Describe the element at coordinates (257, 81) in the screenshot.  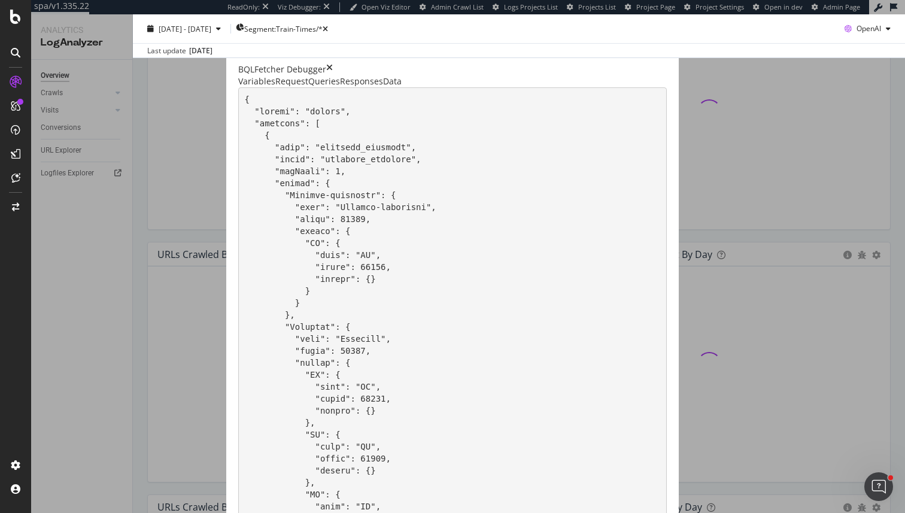
I see `div: Variables` at that location.